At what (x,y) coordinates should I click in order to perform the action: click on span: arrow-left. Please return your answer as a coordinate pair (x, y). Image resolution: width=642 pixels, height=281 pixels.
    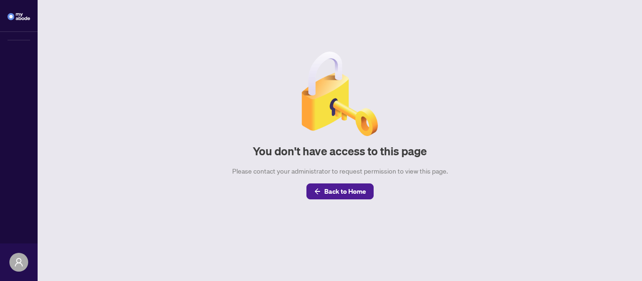
    Looking at the image, I should click on (317, 192).